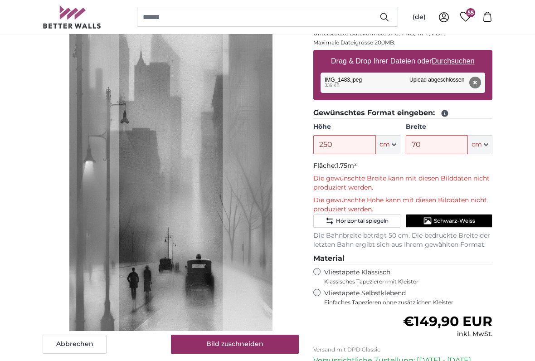 The width and height of the screenshot is (535, 361). I want to click on label: Breite, so click(449, 127).